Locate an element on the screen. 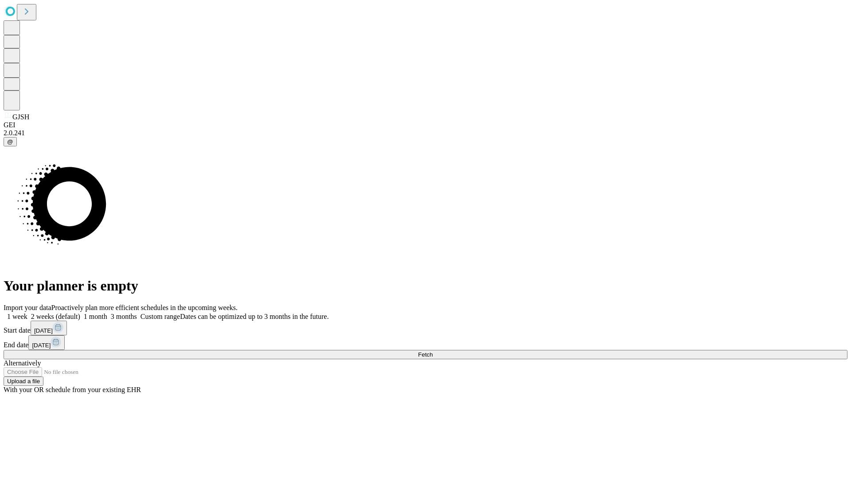  span: 2 weeks (default) is located at coordinates (55, 316).